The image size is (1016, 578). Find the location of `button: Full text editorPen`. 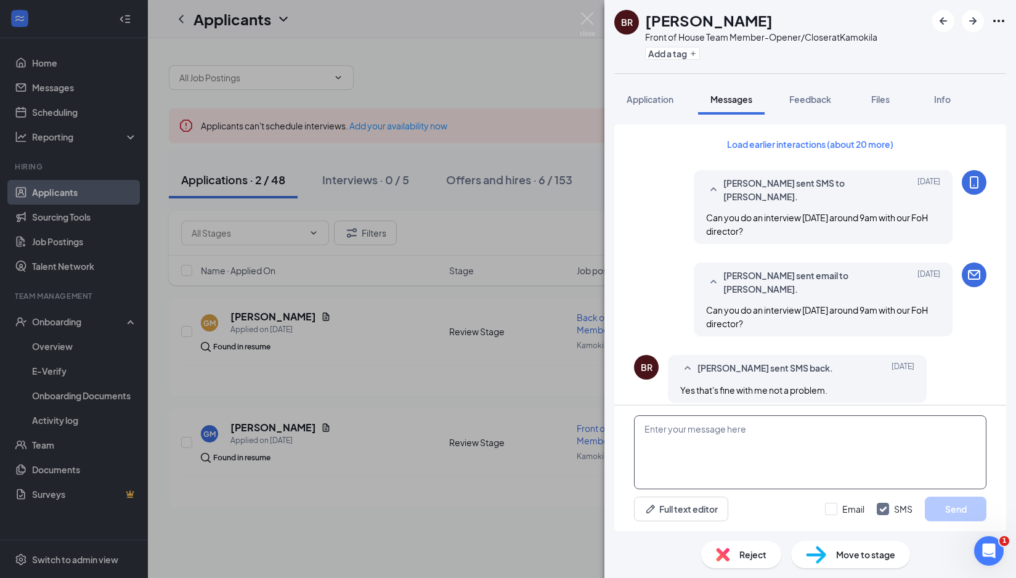

button: Full text editorPen is located at coordinates (681, 509).